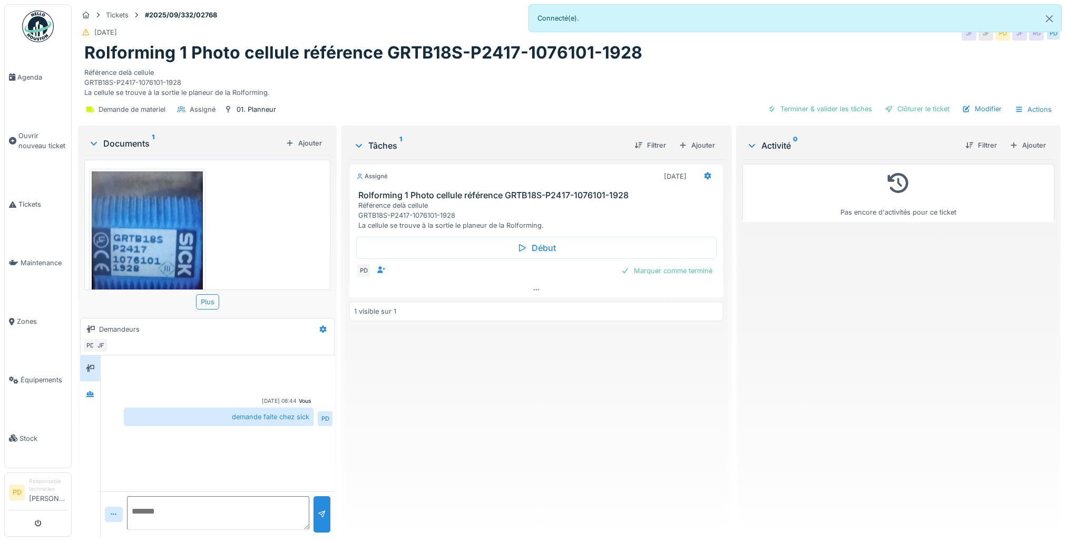  What do you see at coordinates (44, 262) in the screenshot?
I see `span: Maintenance` at bounding box center [44, 262].